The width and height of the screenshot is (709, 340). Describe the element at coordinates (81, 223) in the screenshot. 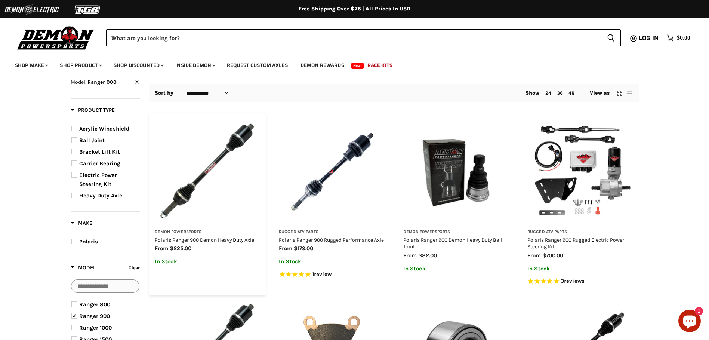

I see `span: Make` at that location.